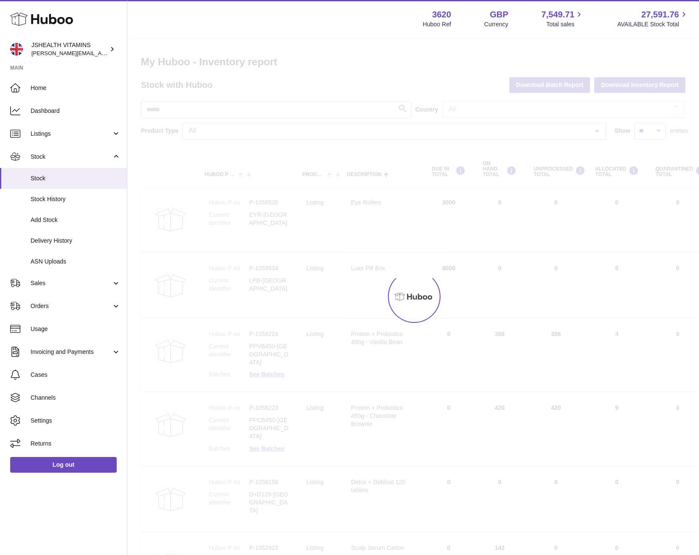 The width and height of the screenshot is (699, 555). Describe the element at coordinates (652, 24) in the screenshot. I see `span: AVAILABLE Stock Total` at that location.